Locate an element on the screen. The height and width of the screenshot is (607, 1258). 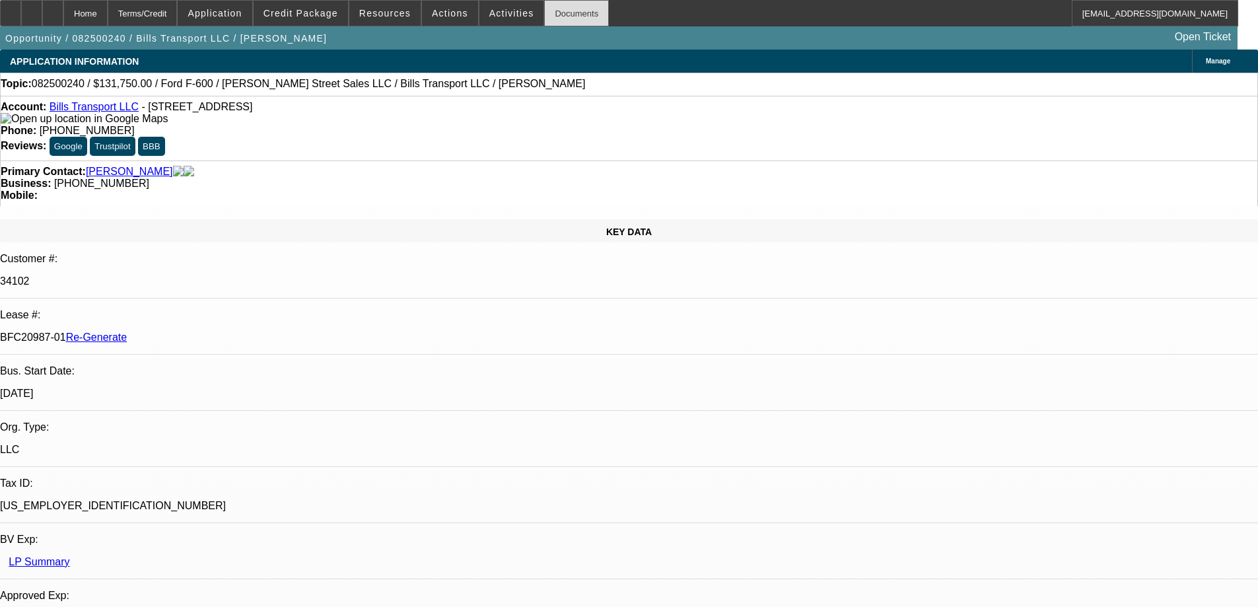
button: Resources is located at coordinates (385, 13).